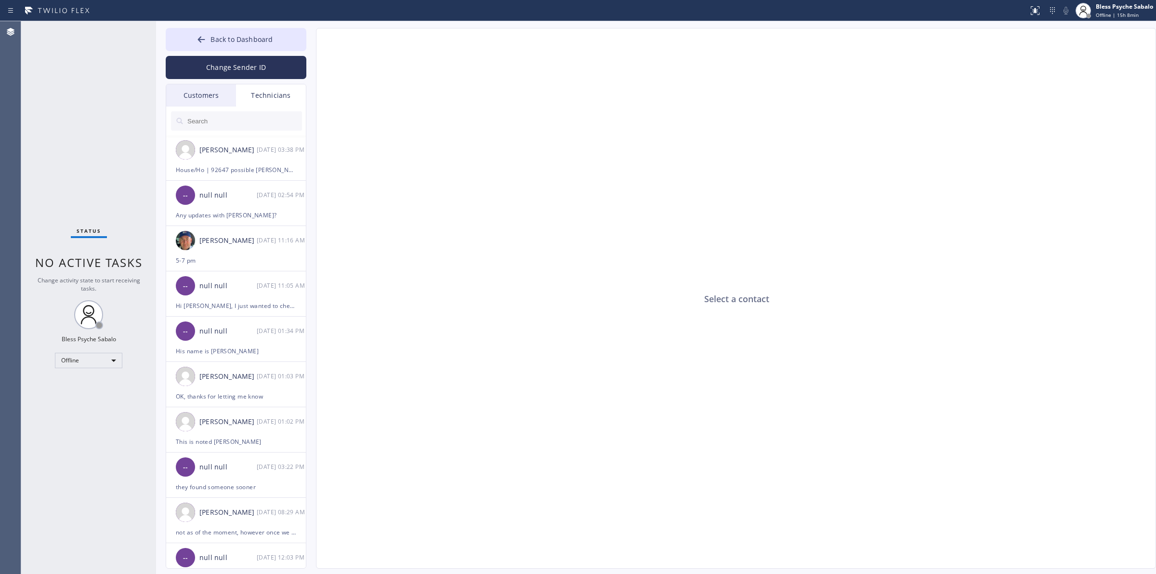  What do you see at coordinates (282, 376) in the screenshot?
I see `div: 08/15/2025 9:03 AM` at bounding box center [282, 376].